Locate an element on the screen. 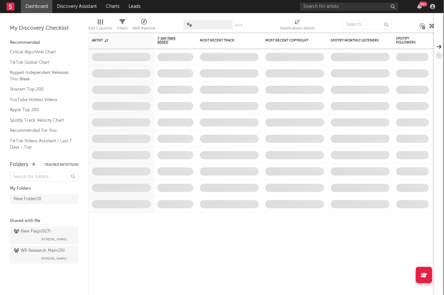  div: Shared with Me is located at coordinates (44, 221).